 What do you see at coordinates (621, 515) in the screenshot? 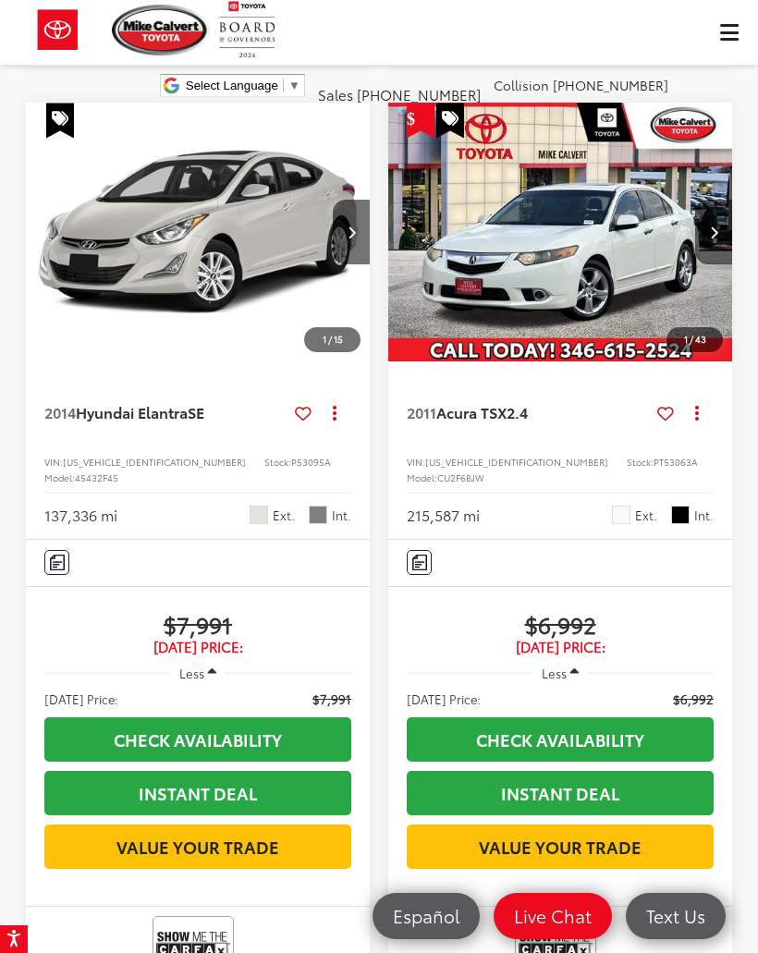
I see `span: Premium White Pearl` at bounding box center [621, 515].